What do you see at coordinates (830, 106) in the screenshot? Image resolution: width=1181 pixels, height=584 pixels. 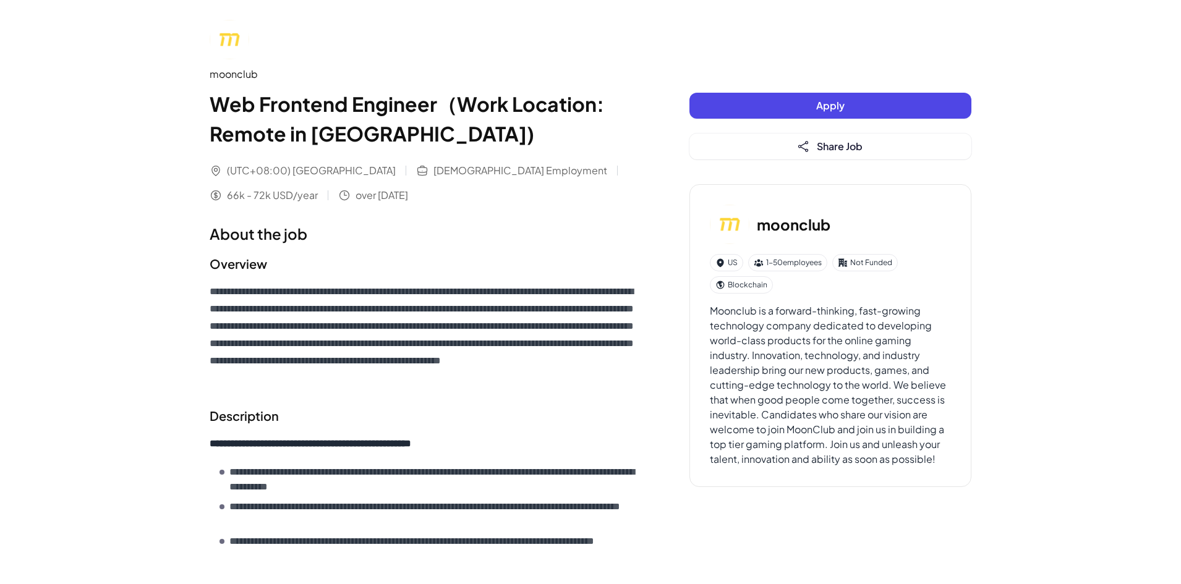 I see `button: Apply` at bounding box center [830, 106].